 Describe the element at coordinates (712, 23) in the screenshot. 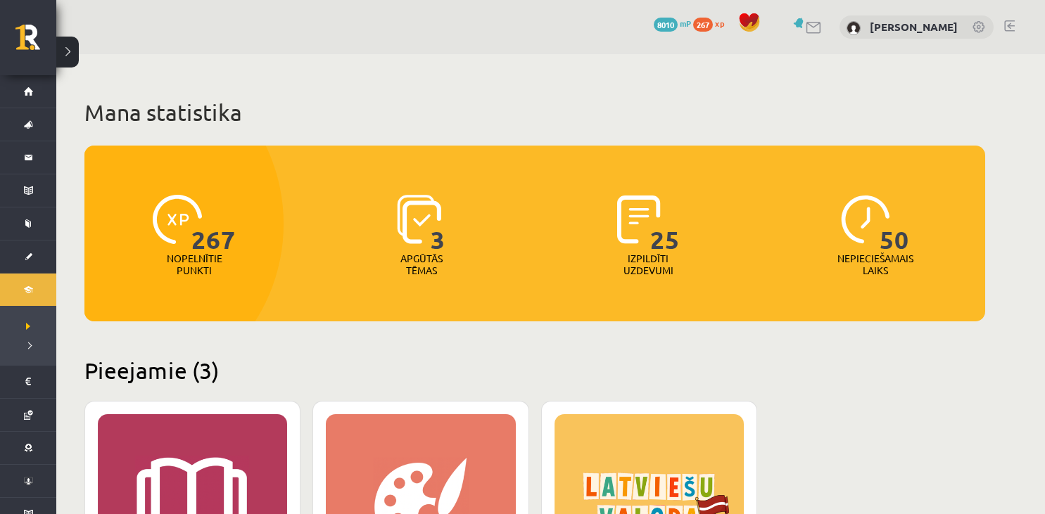

I see `a: 267 xp` at that location.